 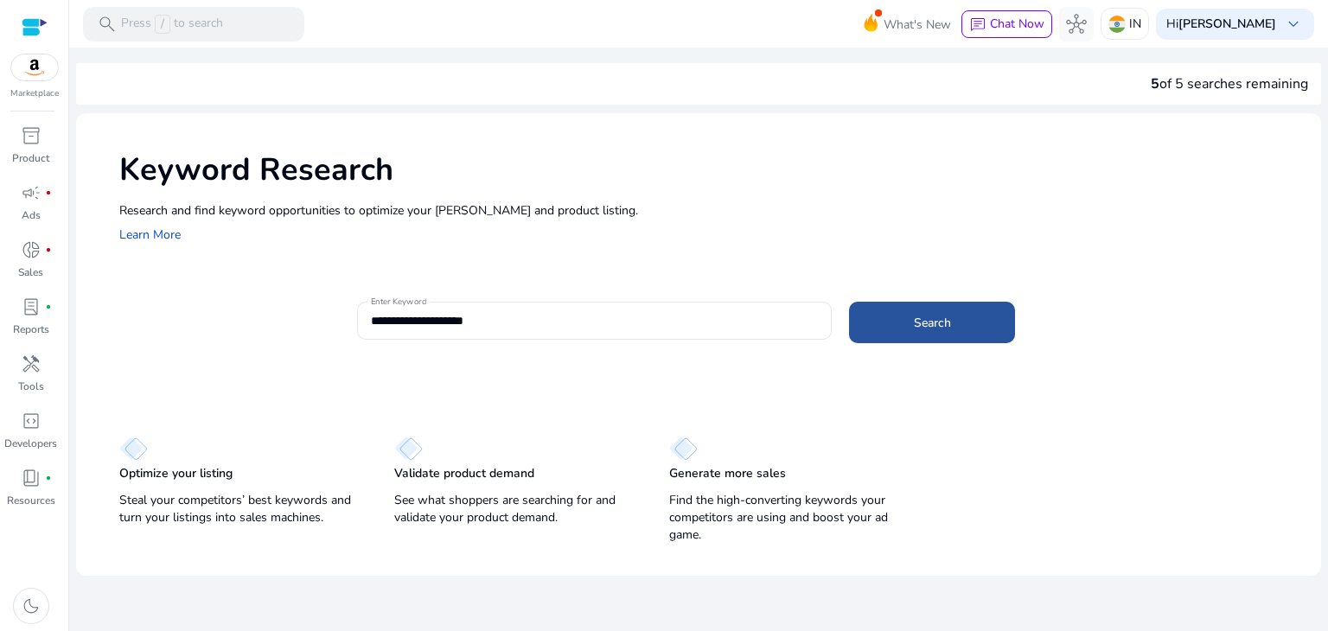 What do you see at coordinates (31, 606) in the screenshot?
I see `span: dark_mode` at bounding box center [31, 606].